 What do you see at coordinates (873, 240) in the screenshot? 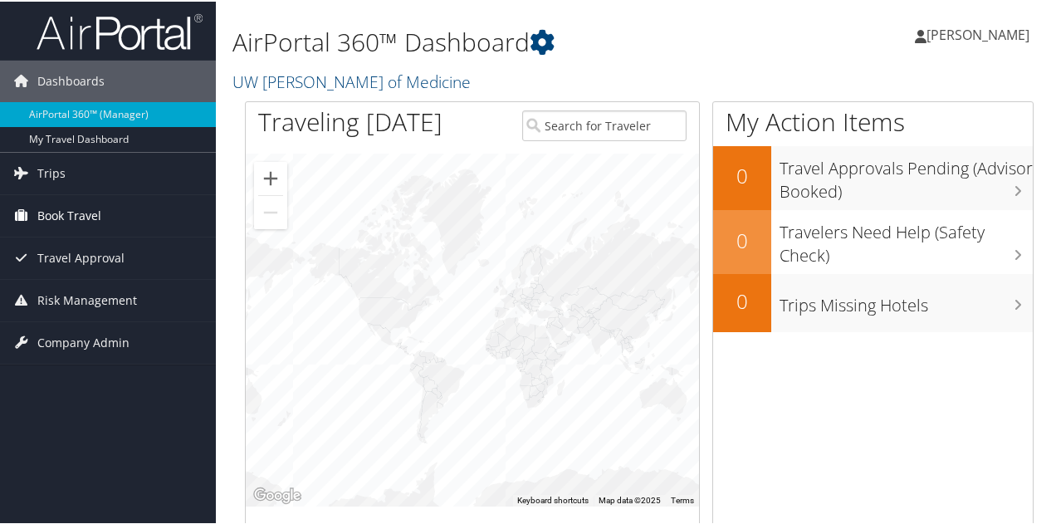
I see `a: 0Travelers Need Help (Safety Check)` at bounding box center [873, 240].